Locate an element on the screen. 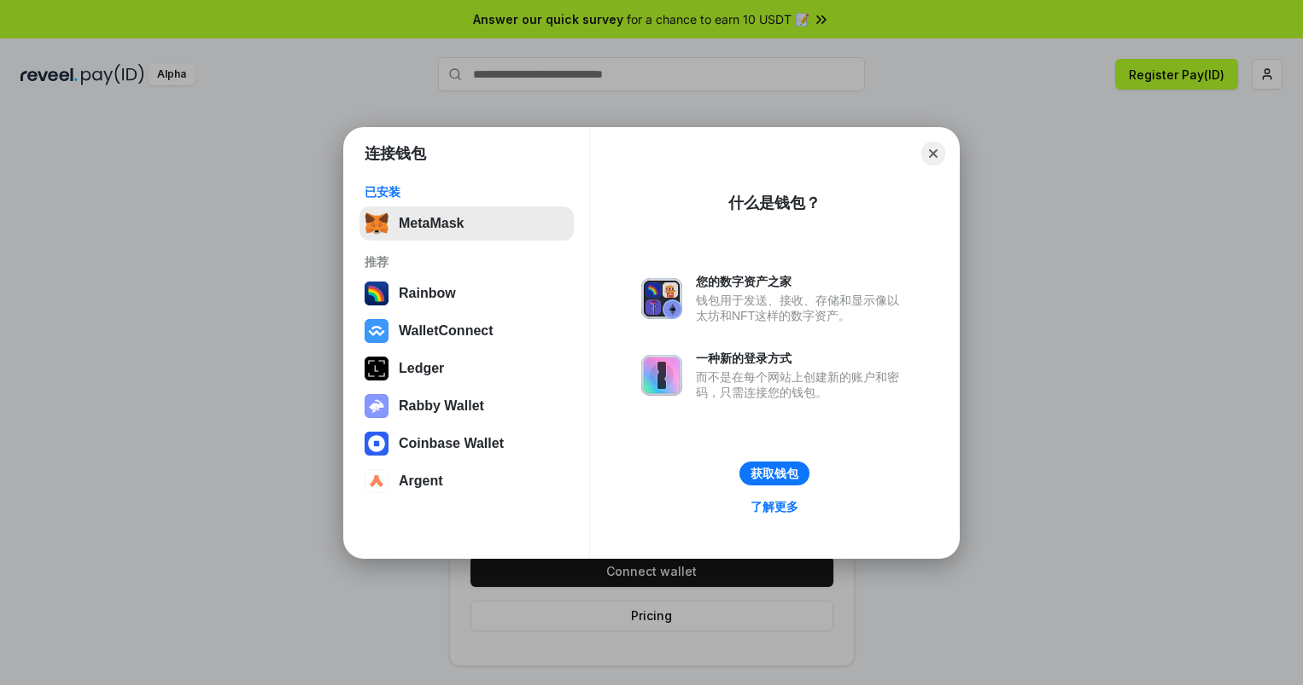 This screenshot has width=1303, height=685. div: 而不是在每个网站上创建新的账户和密码，只需连接您的钱包。 is located at coordinates (802, 385).